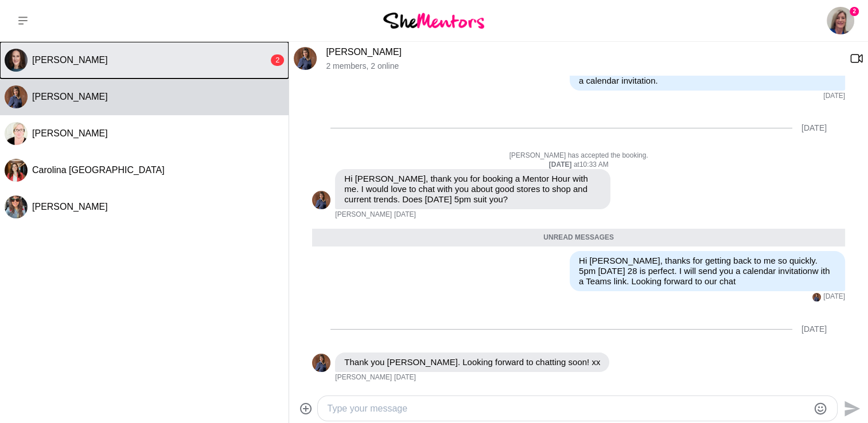 The height and width of the screenshot is (423, 868). I want to click on img: J, so click(16, 60).